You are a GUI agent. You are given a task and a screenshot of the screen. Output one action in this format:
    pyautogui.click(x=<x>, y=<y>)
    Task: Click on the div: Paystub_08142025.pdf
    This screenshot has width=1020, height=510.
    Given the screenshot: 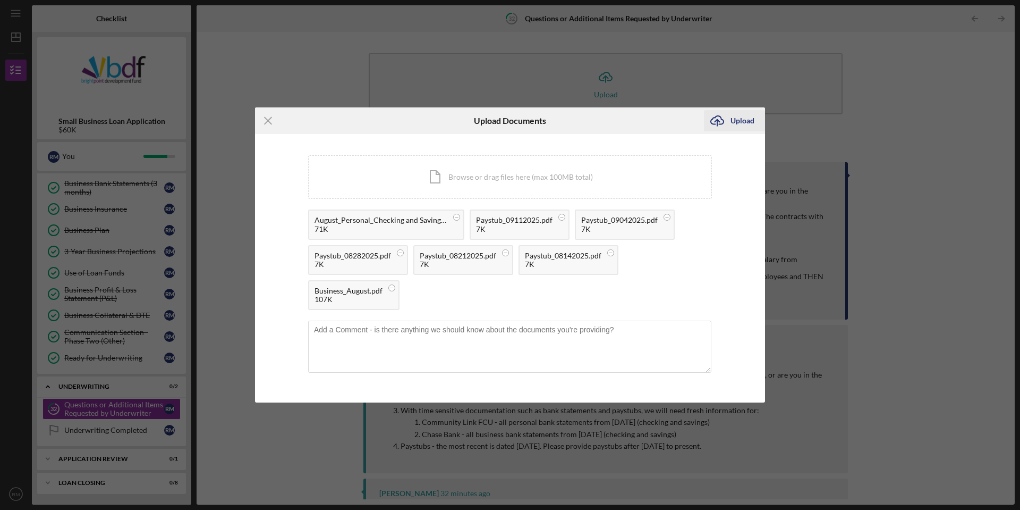 What is the action you would take?
    pyautogui.click(x=563, y=256)
    